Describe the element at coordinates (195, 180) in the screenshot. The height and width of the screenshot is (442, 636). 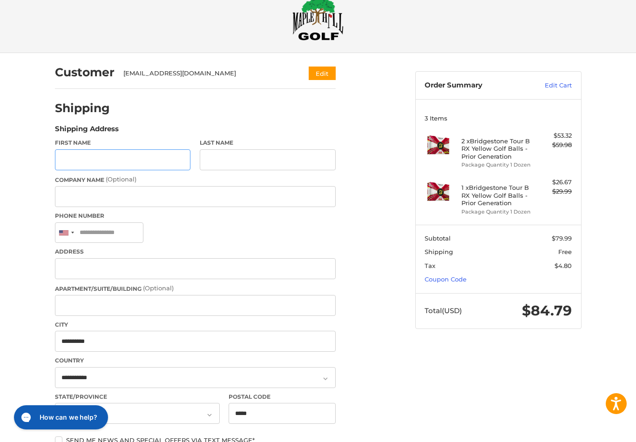
I see `label: Company Name` at that location.